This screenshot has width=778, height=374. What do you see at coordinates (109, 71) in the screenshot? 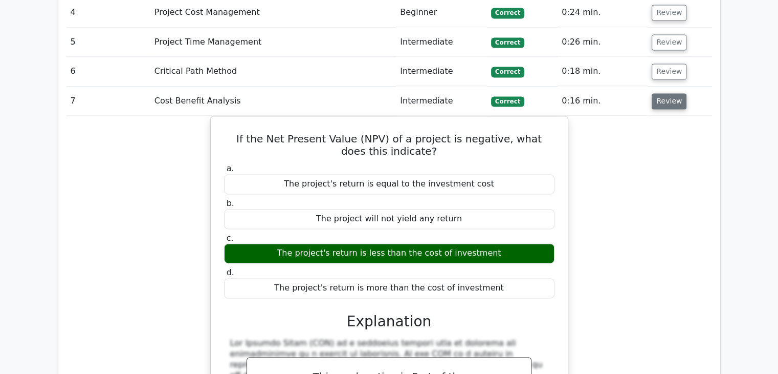
I see `td: 6` at bounding box center [109, 71].